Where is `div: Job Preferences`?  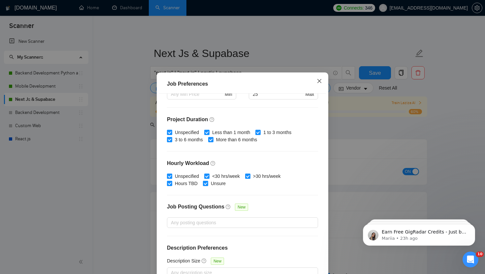 div: Job Preferences is located at coordinates (242, 84).